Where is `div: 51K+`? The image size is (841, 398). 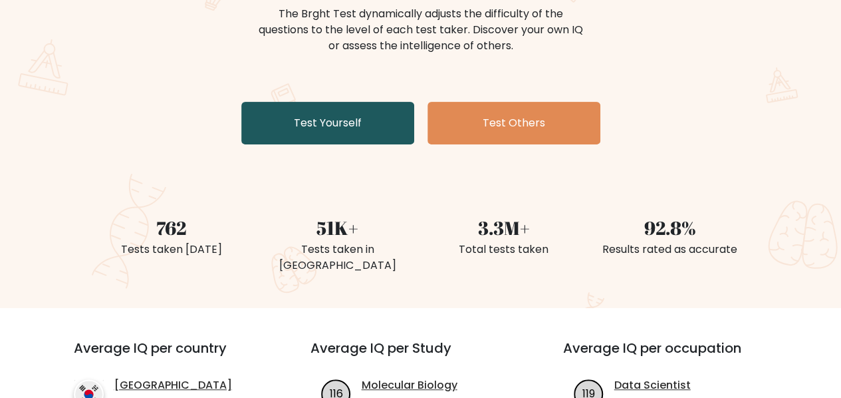 div: 51K+ is located at coordinates (338, 227).